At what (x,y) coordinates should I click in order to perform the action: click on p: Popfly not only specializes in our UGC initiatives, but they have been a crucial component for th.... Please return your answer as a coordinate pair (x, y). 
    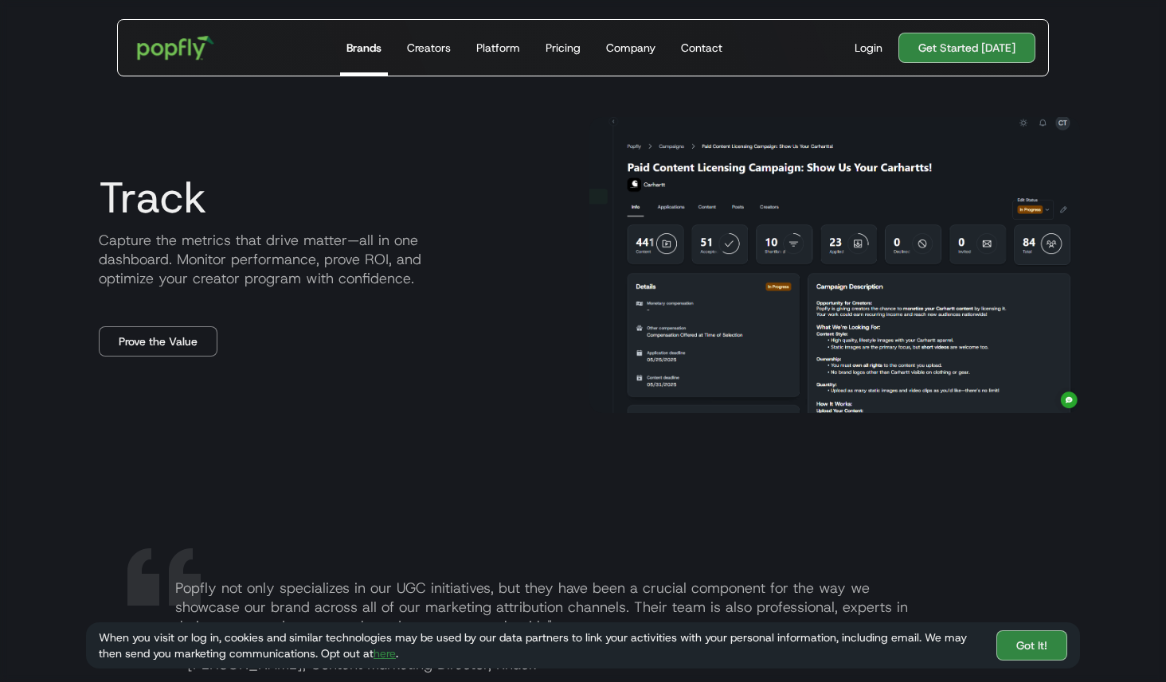
    Looking at the image, I should click on (602, 627).